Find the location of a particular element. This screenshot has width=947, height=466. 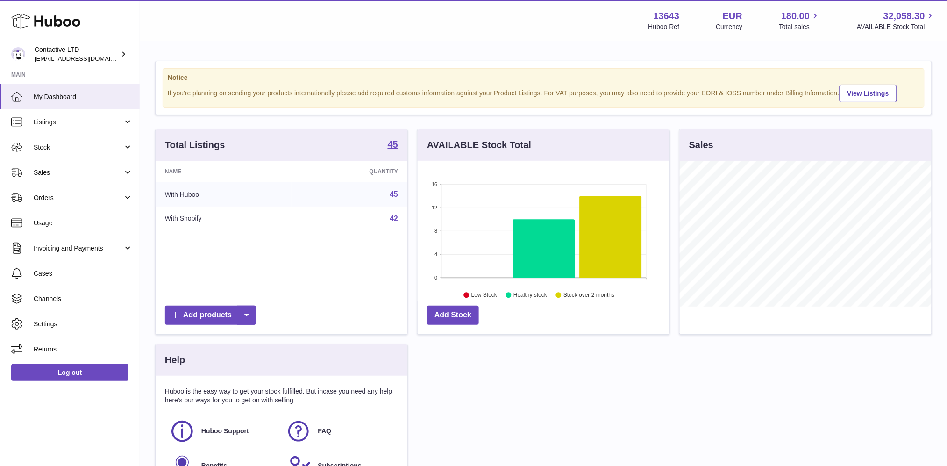

a: 180.00 Total sales is located at coordinates (799, 21).